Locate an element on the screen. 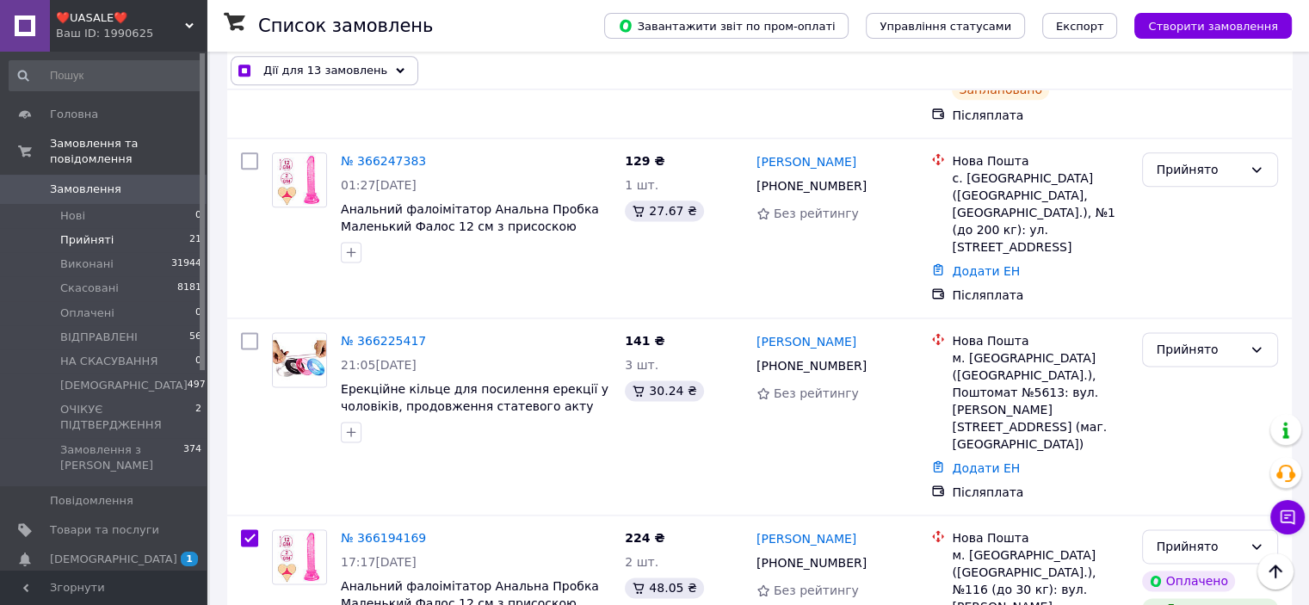  a: № 366247383 is located at coordinates (383, 161).